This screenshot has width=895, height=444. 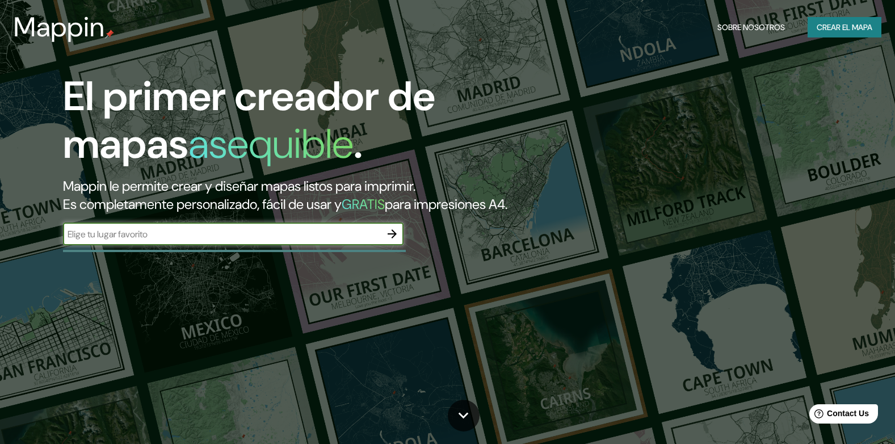 I want to click on span: Contact Us, so click(x=54, y=14).